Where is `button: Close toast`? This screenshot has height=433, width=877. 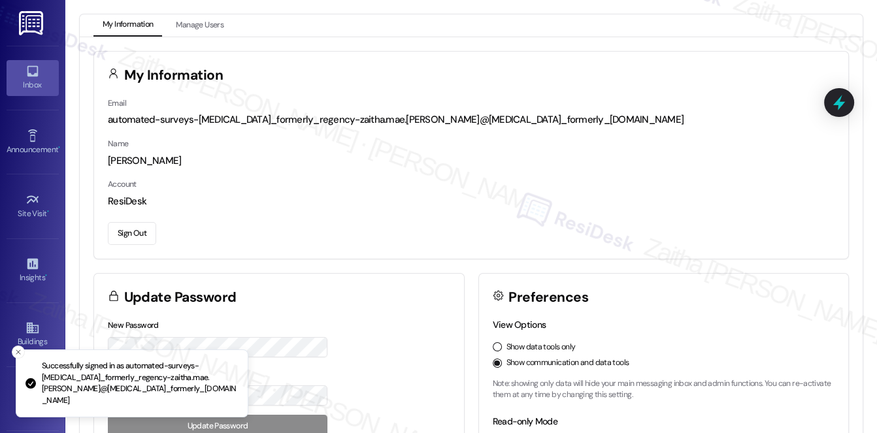 button: Close toast is located at coordinates (18, 352).